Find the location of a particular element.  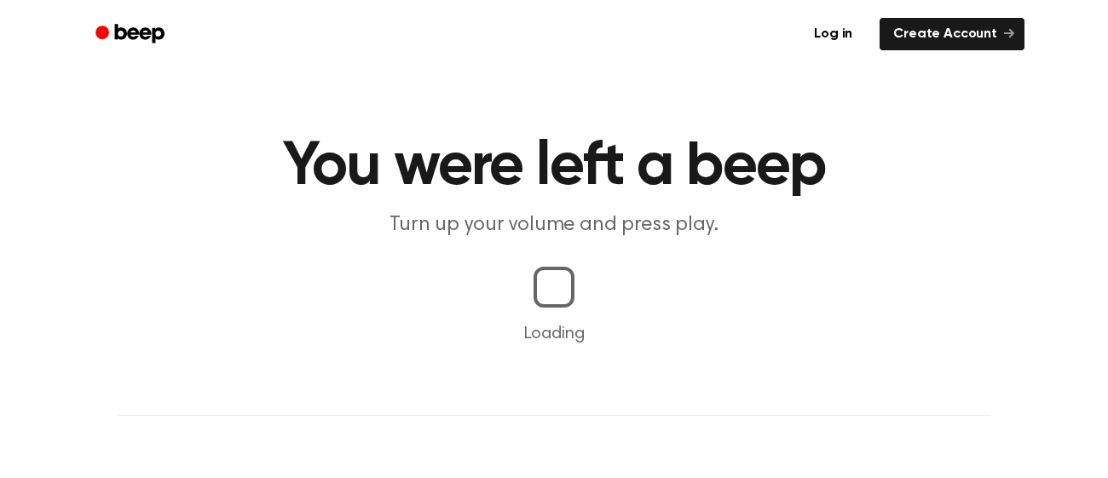

p: Loading is located at coordinates (554, 334).